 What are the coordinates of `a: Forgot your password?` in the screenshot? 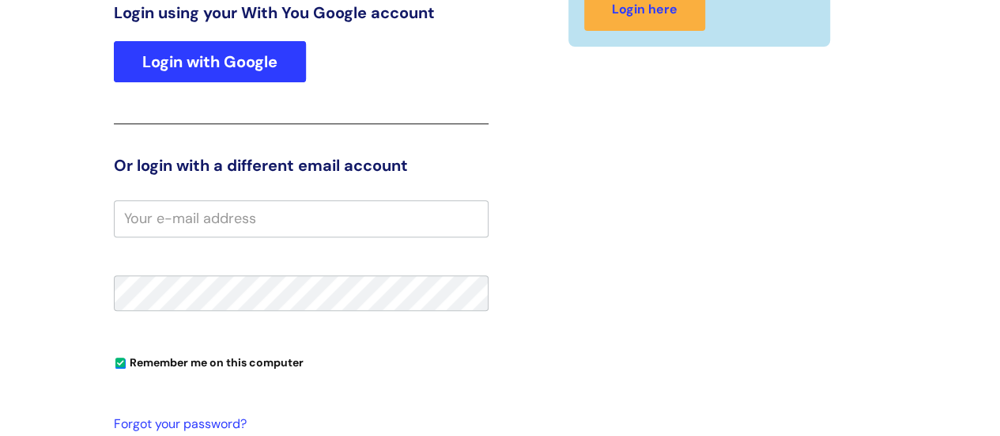 It's located at (297, 424).